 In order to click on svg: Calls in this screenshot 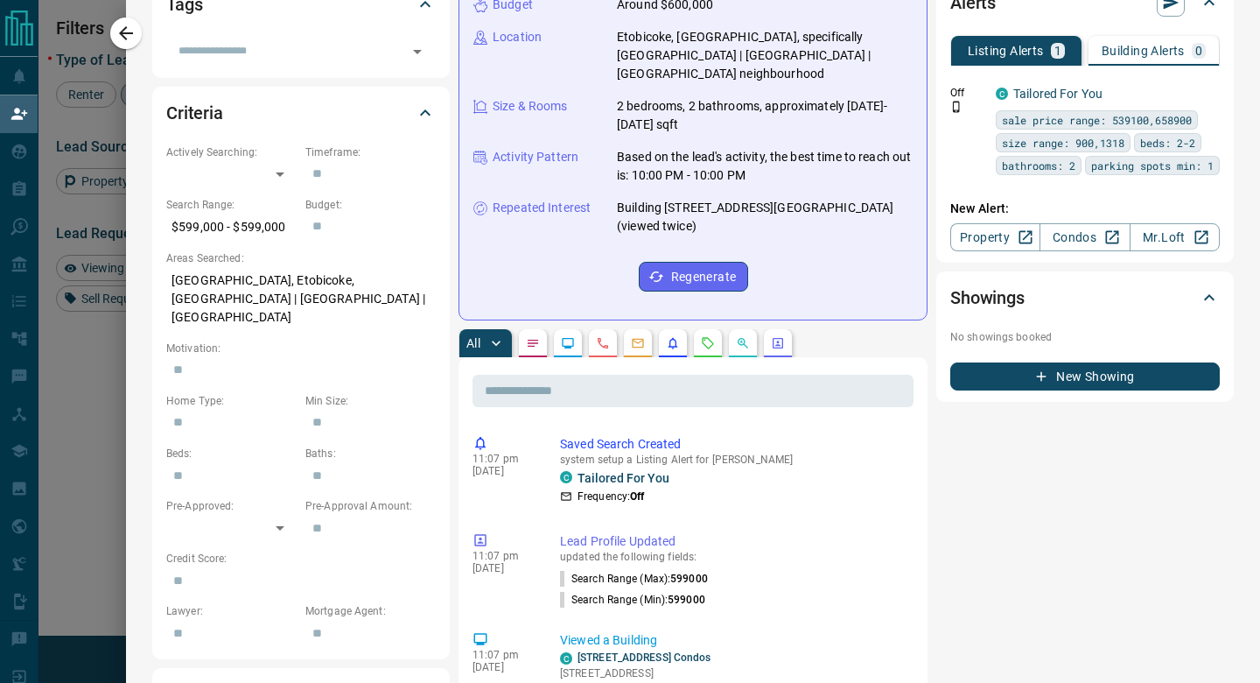, I will do `click(603, 343)`.